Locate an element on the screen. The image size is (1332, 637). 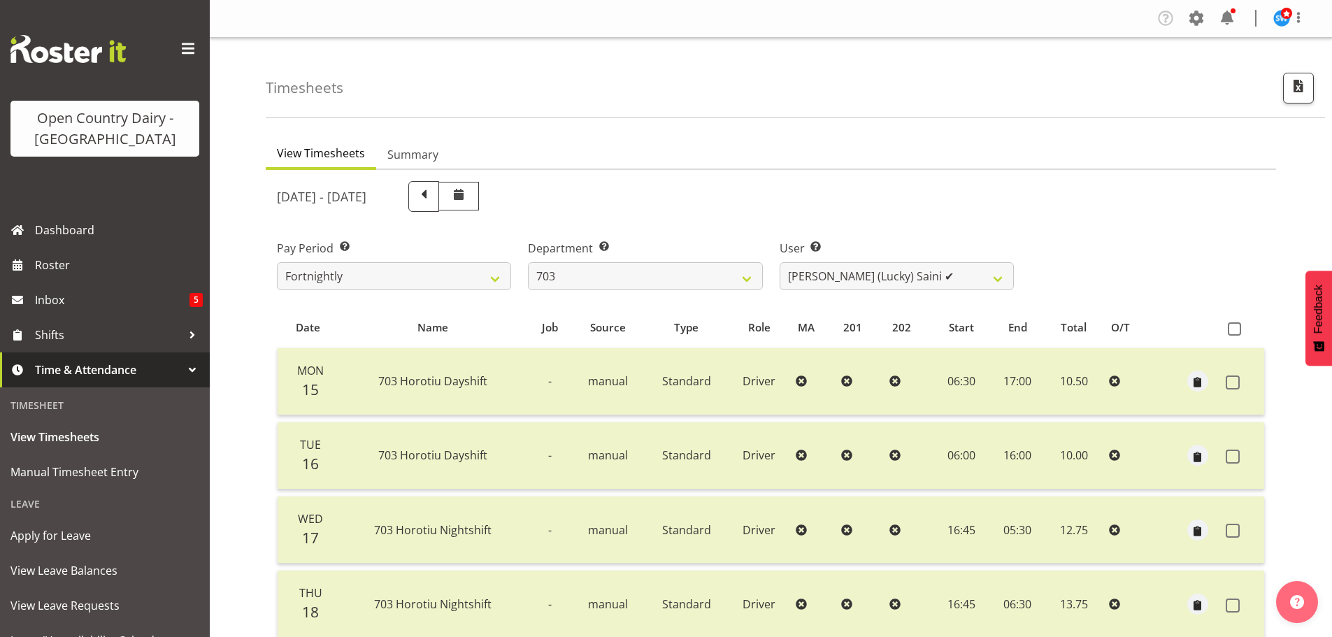
span: Start is located at coordinates (962, 327).